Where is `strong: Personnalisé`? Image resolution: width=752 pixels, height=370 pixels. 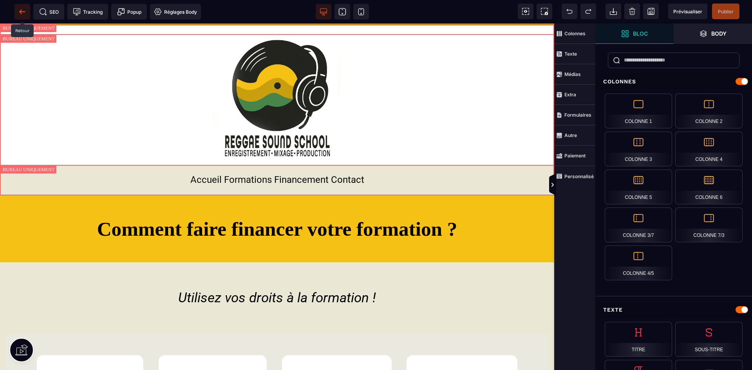 strong: Personnalisé is located at coordinates (579, 176).